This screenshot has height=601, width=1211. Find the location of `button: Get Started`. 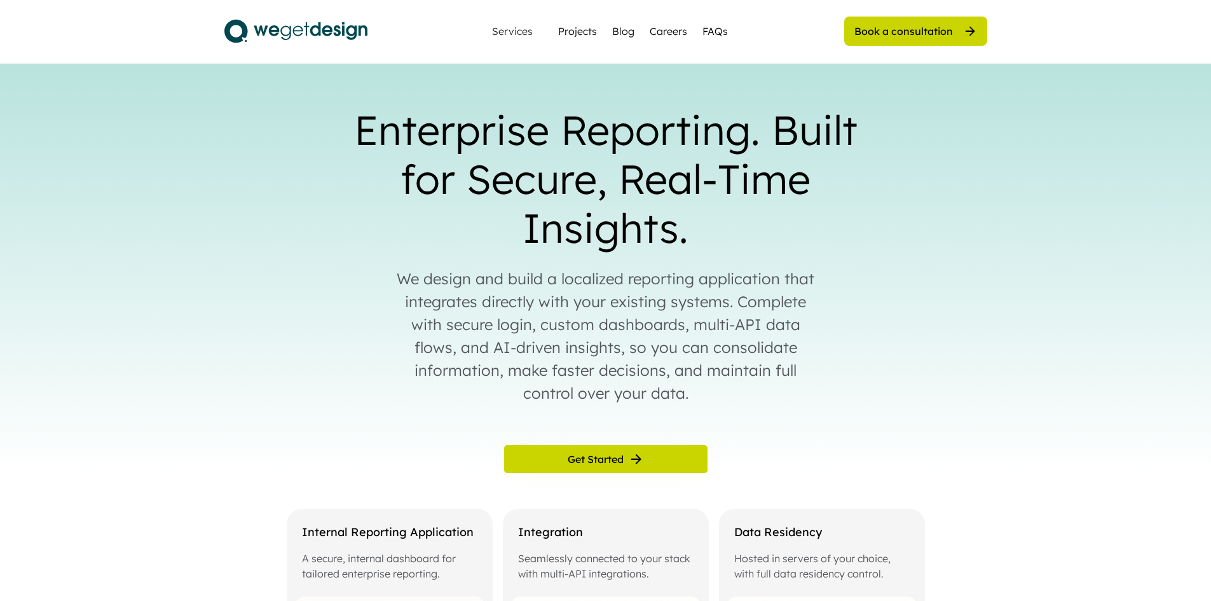

button: Get Started is located at coordinates (606, 459).